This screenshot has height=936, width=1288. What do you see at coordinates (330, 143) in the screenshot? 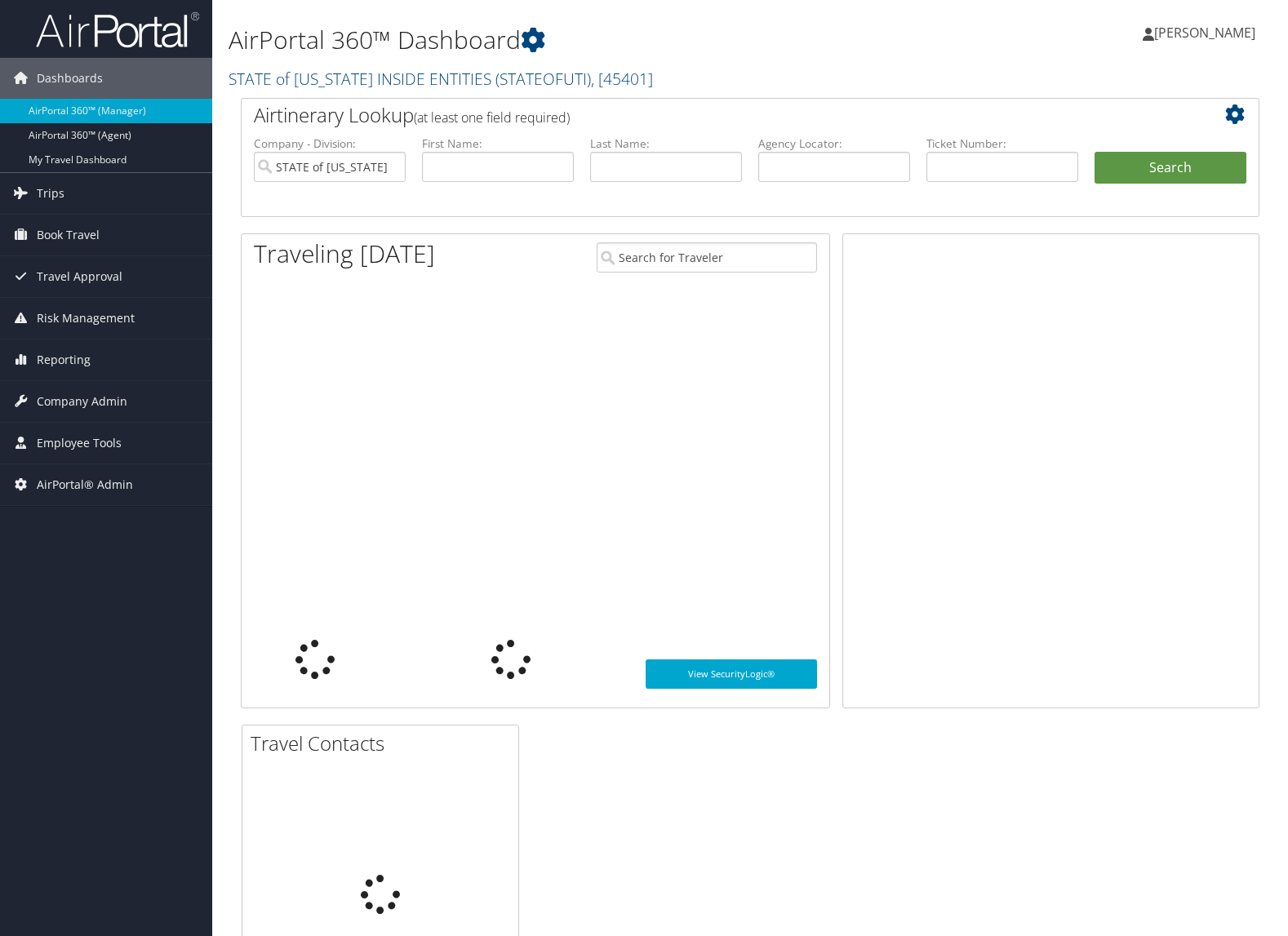
I see `label: Company - Division:` at bounding box center [330, 143].